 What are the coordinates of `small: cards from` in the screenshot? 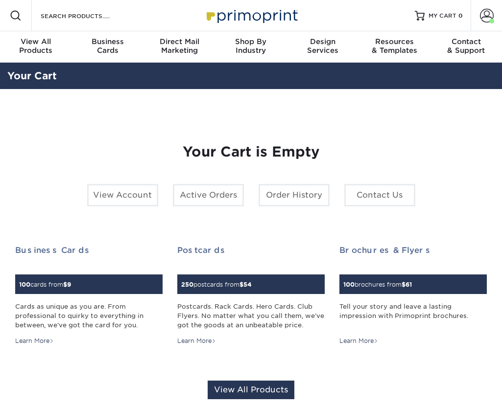 It's located at (45, 284).